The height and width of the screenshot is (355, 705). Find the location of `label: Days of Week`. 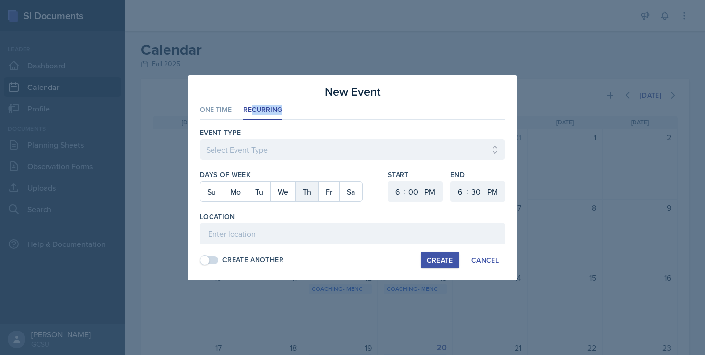

label: Days of Week is located at coordinates (290, 175).